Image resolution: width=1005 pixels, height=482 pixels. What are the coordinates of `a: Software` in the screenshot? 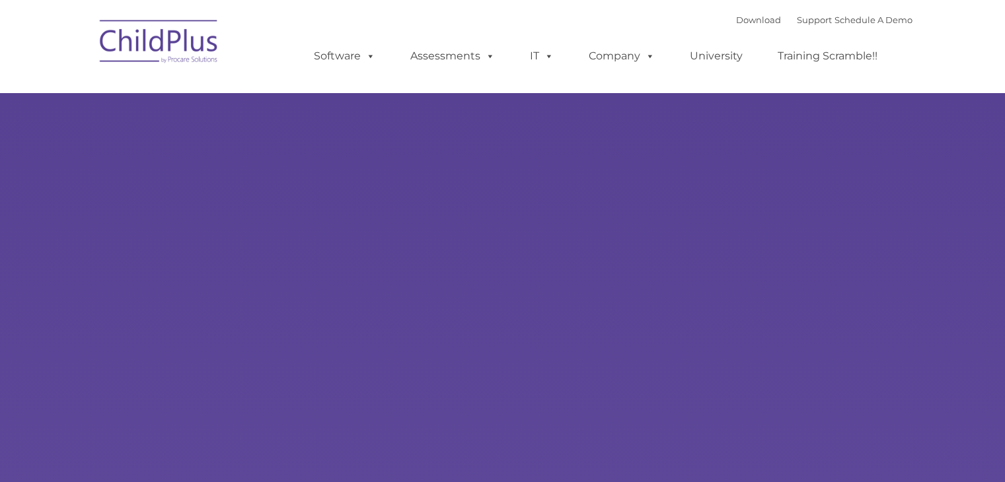 It's located at (344, 56).